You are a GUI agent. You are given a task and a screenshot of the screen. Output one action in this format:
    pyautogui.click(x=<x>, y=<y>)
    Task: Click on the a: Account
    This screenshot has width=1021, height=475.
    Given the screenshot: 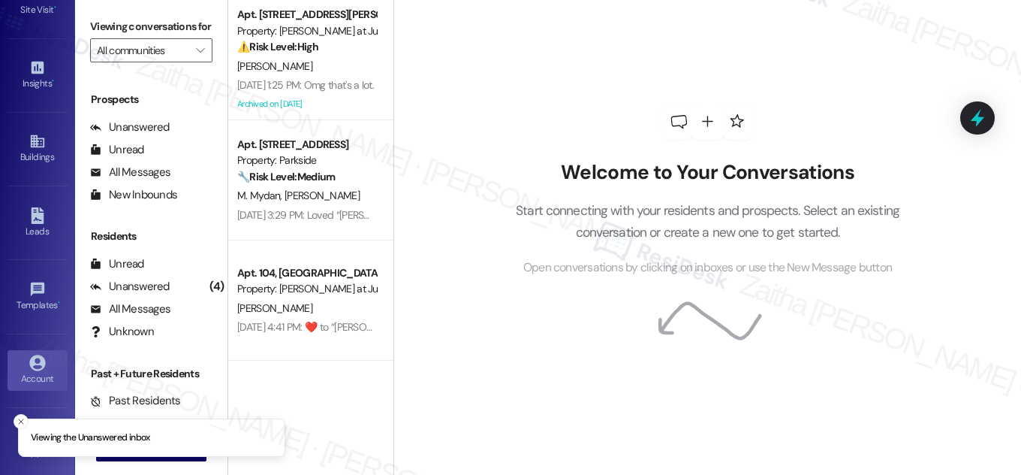 What is the action you would take?
    pyautogui.click(x=38, y=370)
    